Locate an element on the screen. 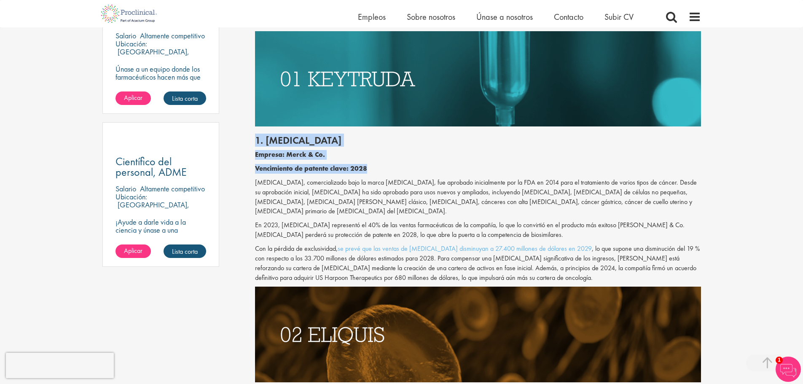 The image size is (803, 384). font: 1 is located at coordinates (779, 360).